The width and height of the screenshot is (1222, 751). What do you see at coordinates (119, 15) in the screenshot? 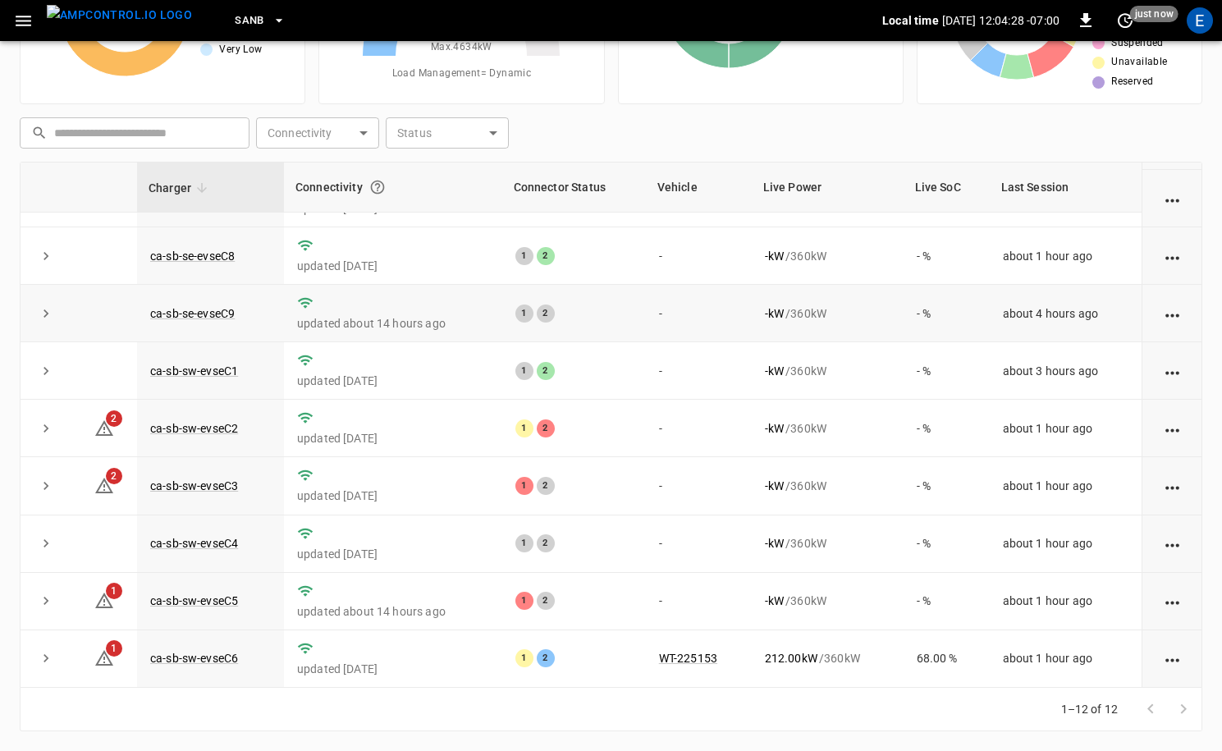
I see `img: ampcontrol.io logo` at bounding box center [119, 15].